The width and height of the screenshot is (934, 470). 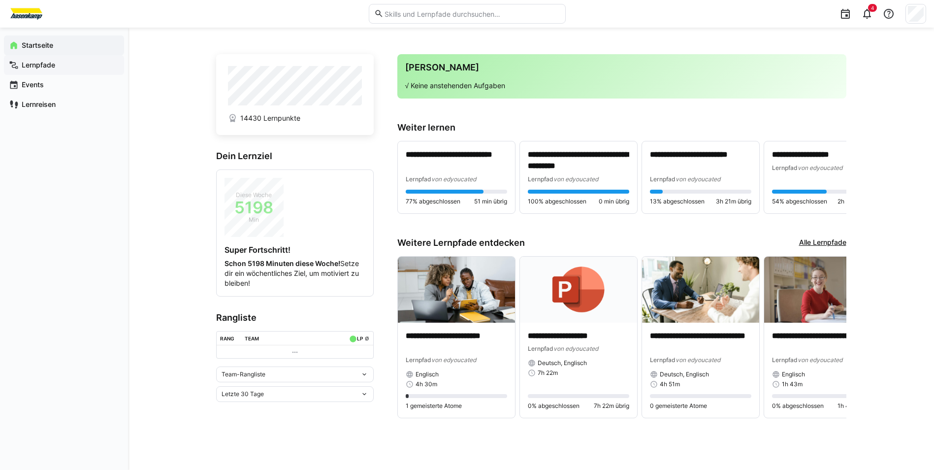 What do you see at coordinates (252, 338) in the screenshot?
I see `div: Team` at bounding box center [252, 338].